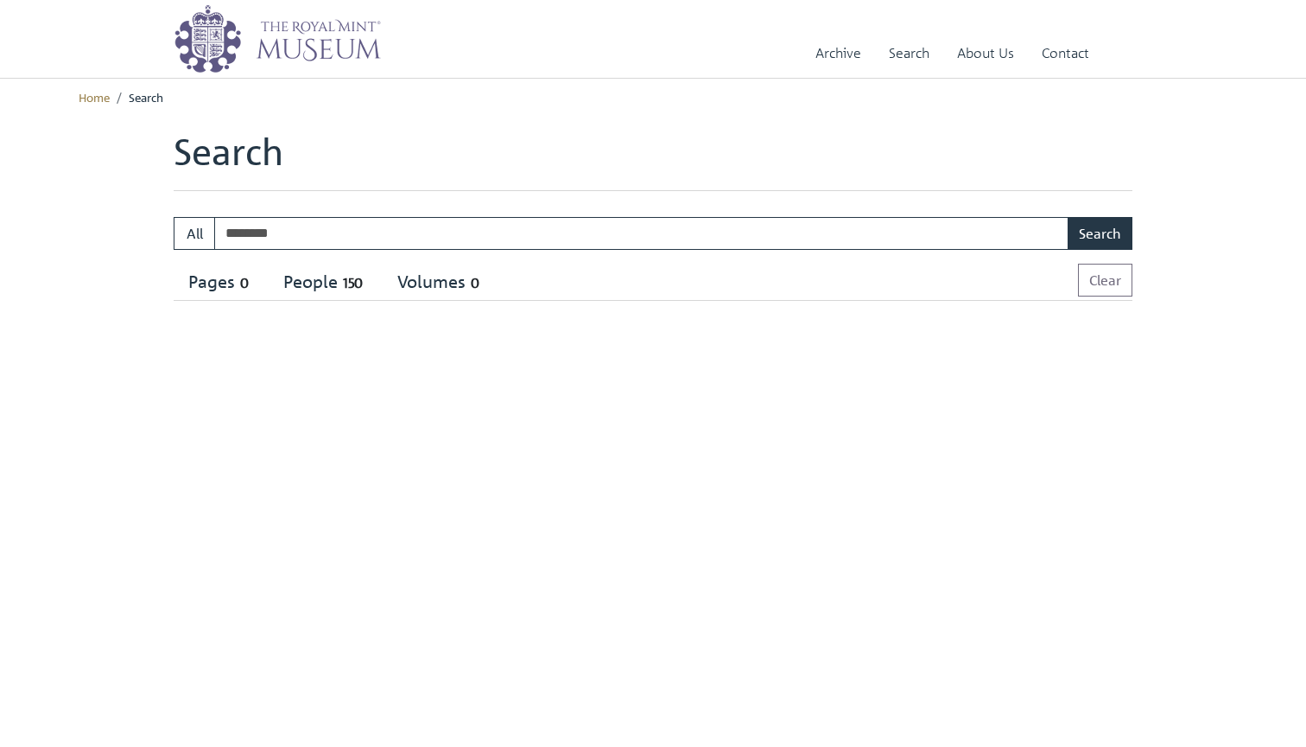  What do you see at coordinates (838, 53) in the screenshot?
I see `a: Archive` at bounding box center [838, 53].